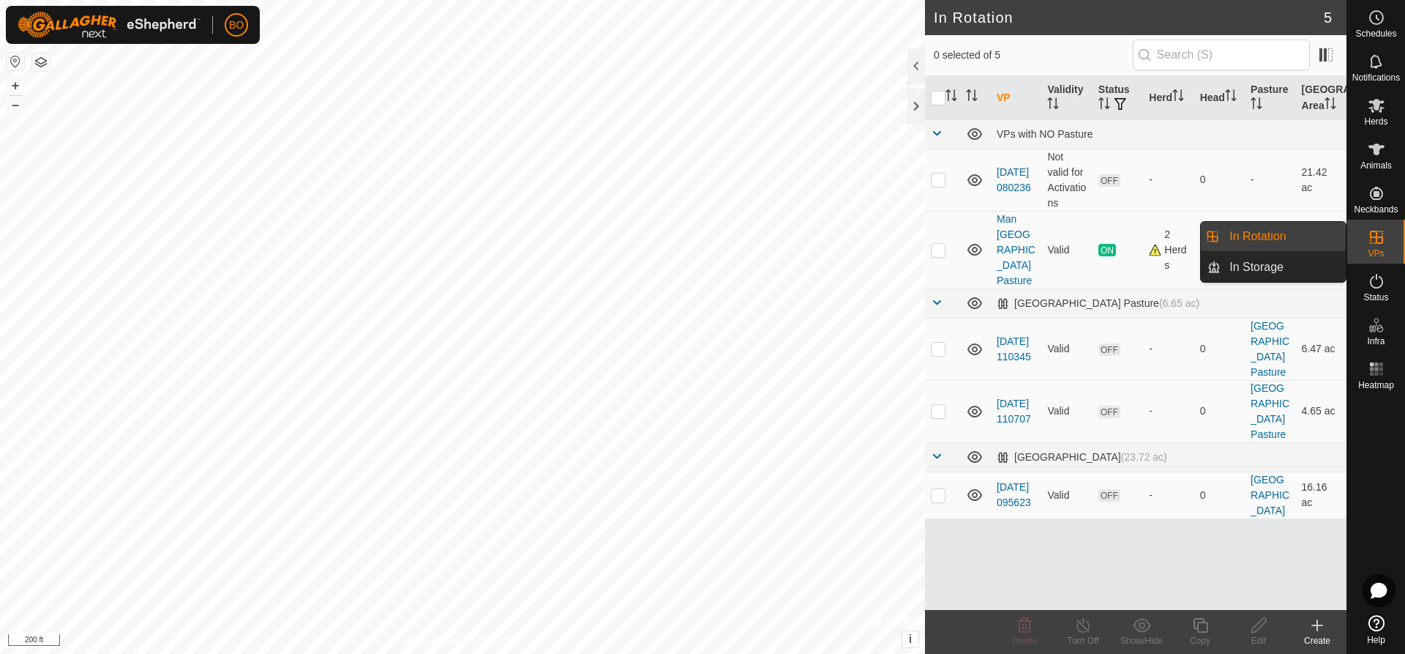 The height and width of the screenshot is (654, 1405). I want to click on span: (6.65 ac), so click(1179, 303).